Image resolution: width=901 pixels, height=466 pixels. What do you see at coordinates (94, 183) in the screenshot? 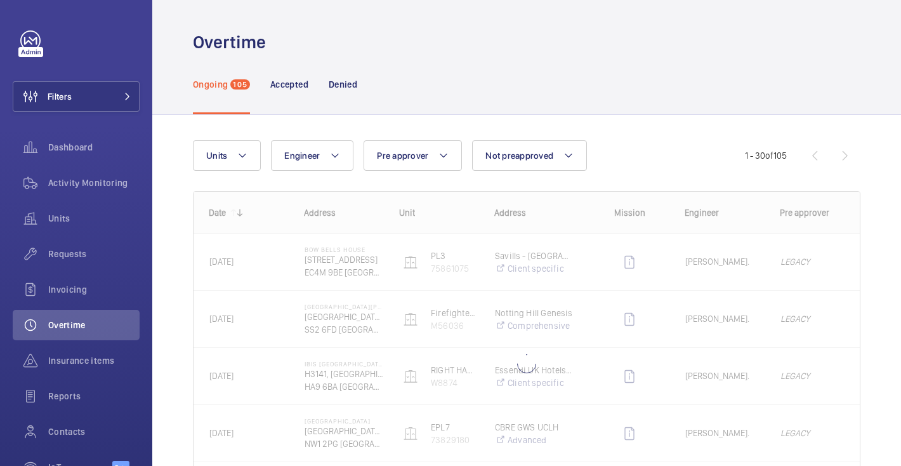
I see `span: Activity Monitoring` at bounding box center [94, 183].